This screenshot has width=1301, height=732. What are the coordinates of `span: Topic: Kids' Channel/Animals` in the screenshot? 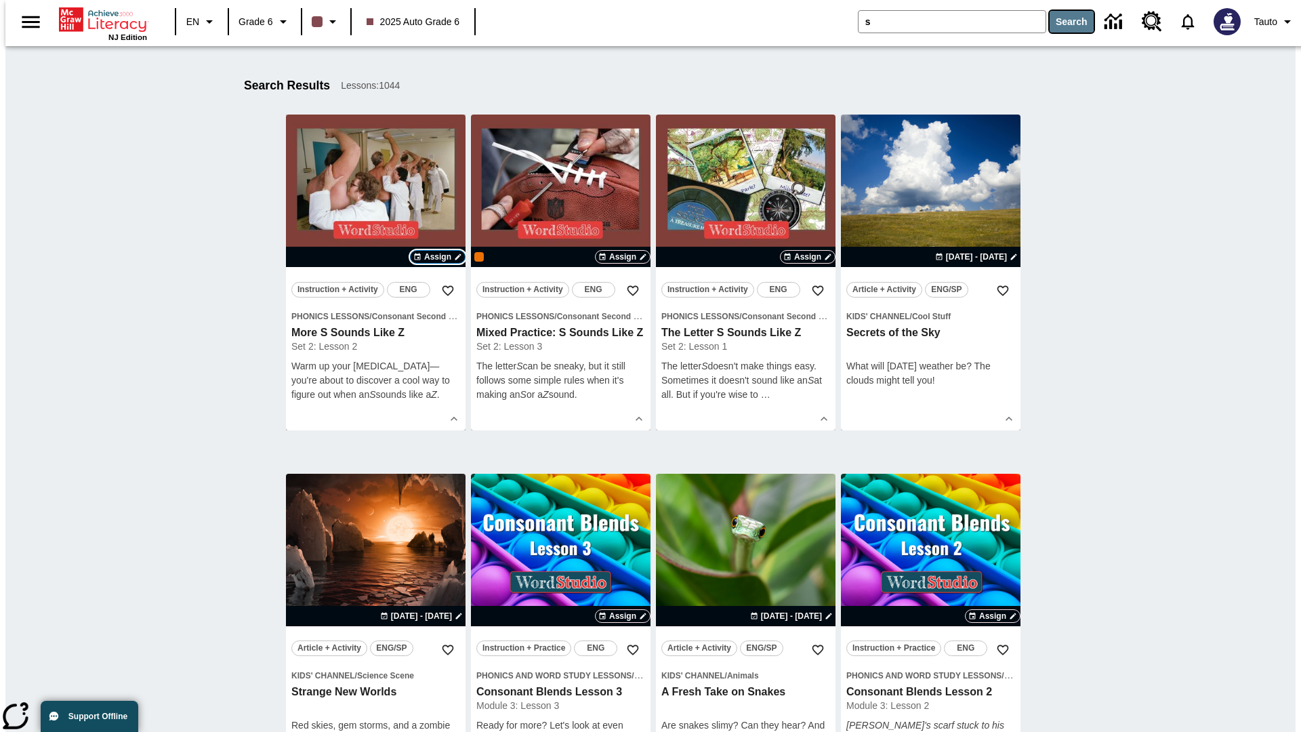 It's located at (745, 675).